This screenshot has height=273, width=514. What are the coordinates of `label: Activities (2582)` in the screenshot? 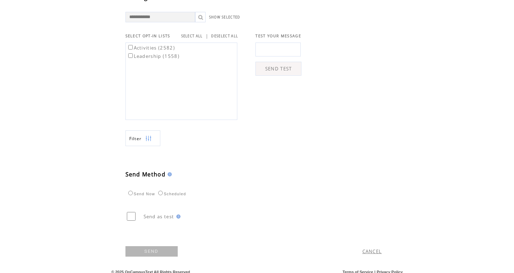 It's located at (151, 48).